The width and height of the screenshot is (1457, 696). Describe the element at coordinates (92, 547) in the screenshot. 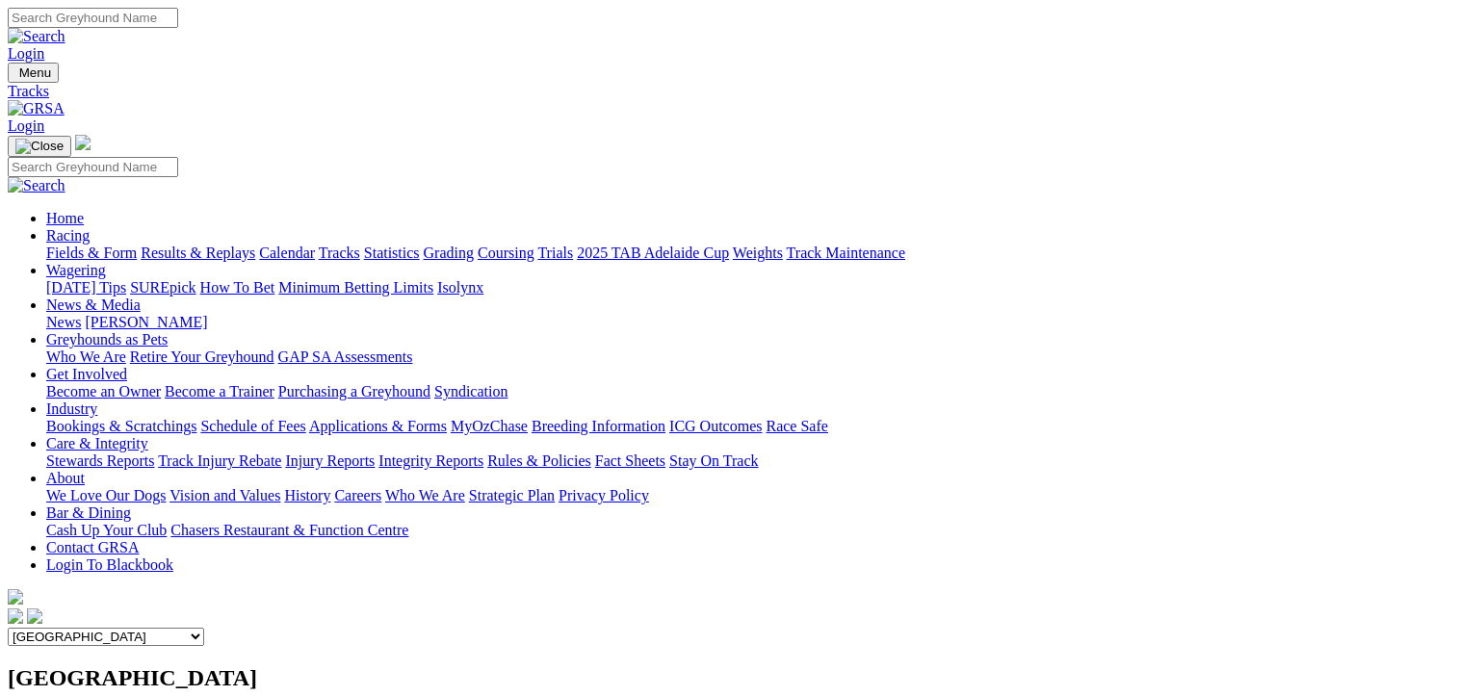

I see `a: Contact GRSA` at that location.